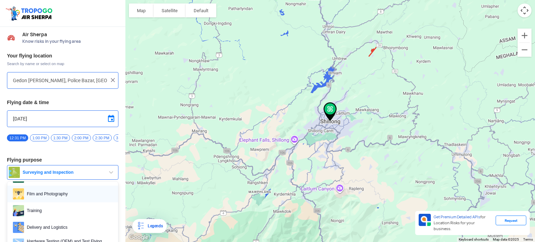 The height and width of the screenshot is (242, 535). Describe the element at coordinates (81, 138) in the screenshot. I see `span: 2:00 PM` at that location.